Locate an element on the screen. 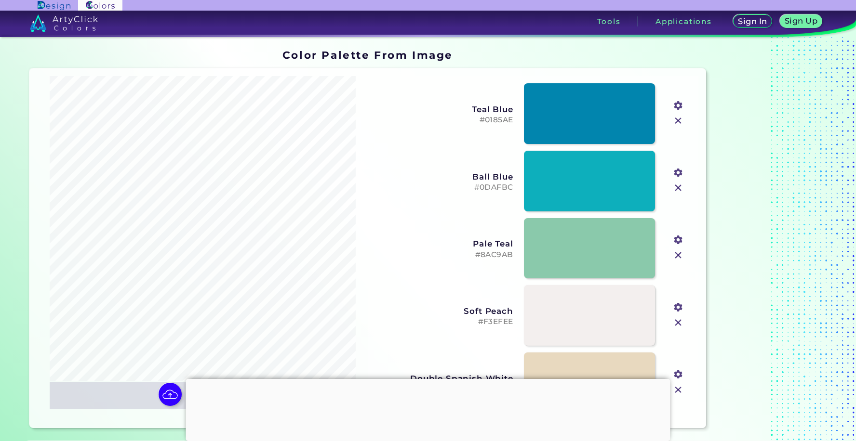 This screenshot has height=441, width=856. h5: Sign In is located at coordinates (752, 21).